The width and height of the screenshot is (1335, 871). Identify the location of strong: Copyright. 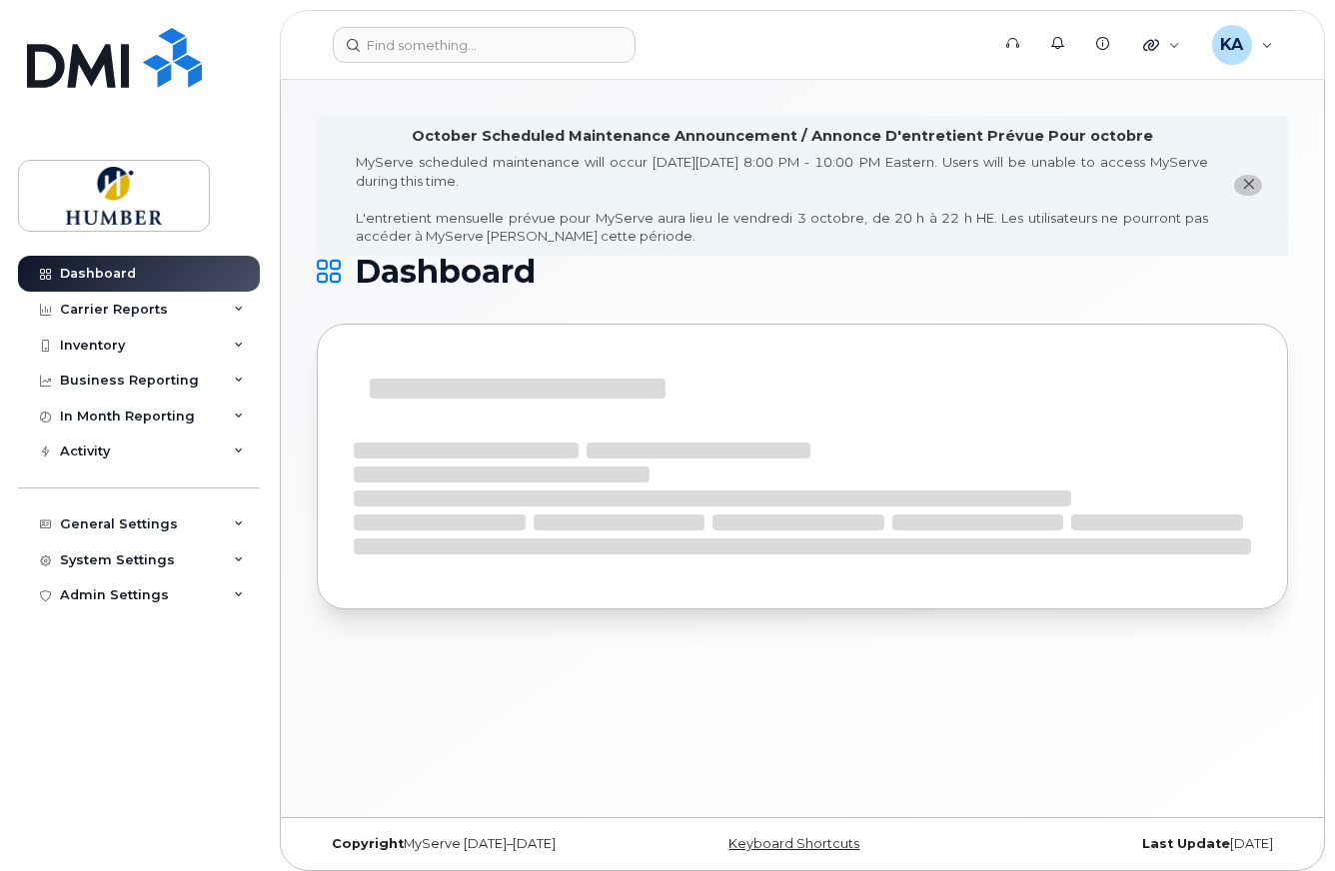
(368, 843).